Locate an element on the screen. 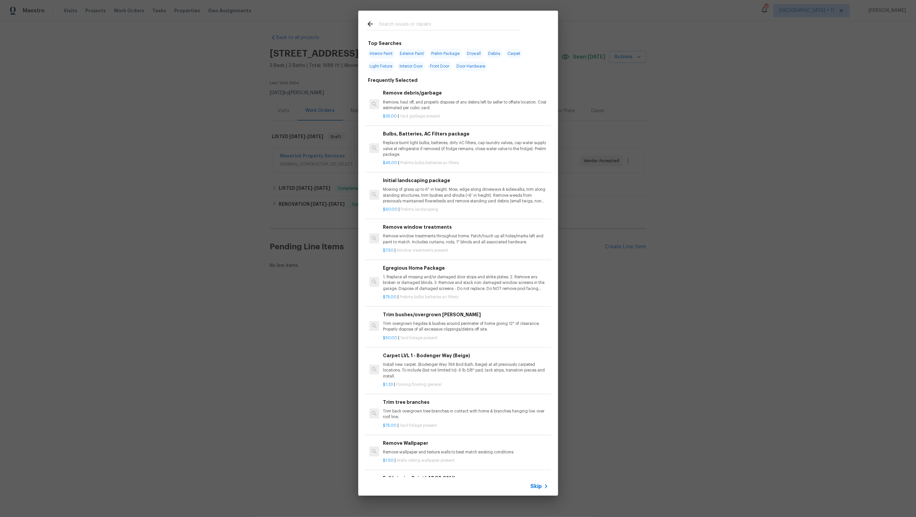  h6: Carpet LVL 1 - Bodenger Way (Beige) is located at coordinates (465, 356).